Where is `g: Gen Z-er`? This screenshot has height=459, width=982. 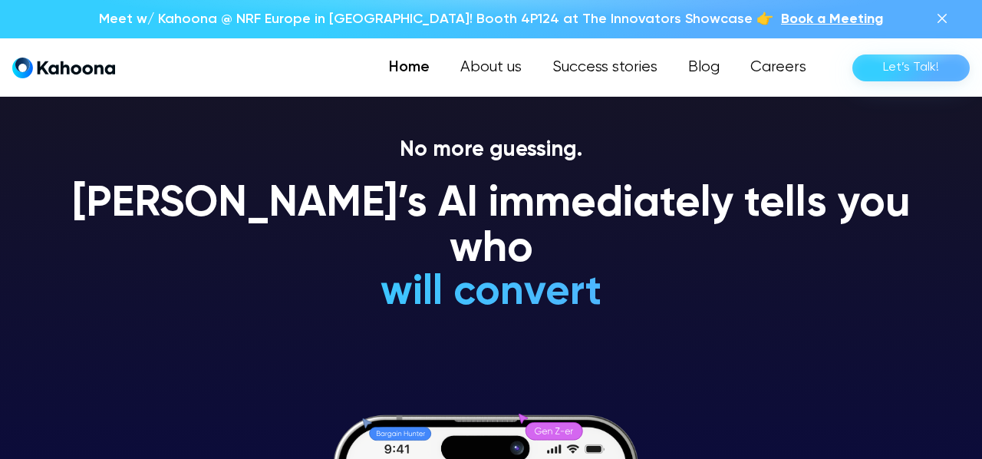 g: Gen Z-er is located at coordinates (554, 431).